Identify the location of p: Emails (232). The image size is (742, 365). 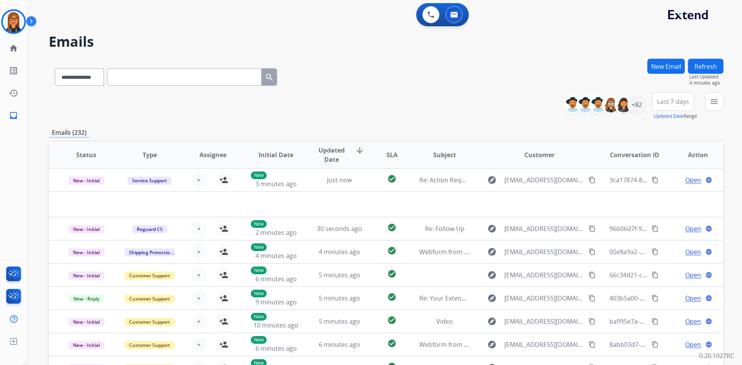
(69, 132).